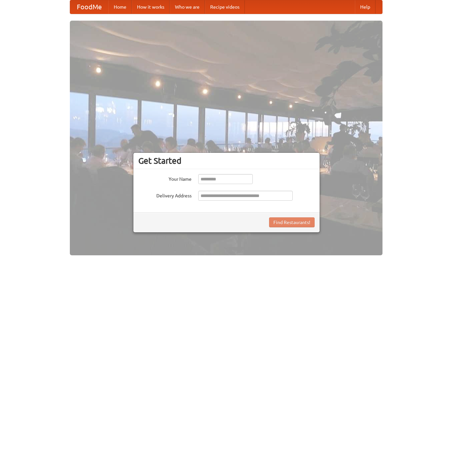 The width and height of the screenshot is (452, 471). What do you see at coordinates (165, 178) in the screenshot?
I see `label: Your Name` at bounding box center [165, 178].